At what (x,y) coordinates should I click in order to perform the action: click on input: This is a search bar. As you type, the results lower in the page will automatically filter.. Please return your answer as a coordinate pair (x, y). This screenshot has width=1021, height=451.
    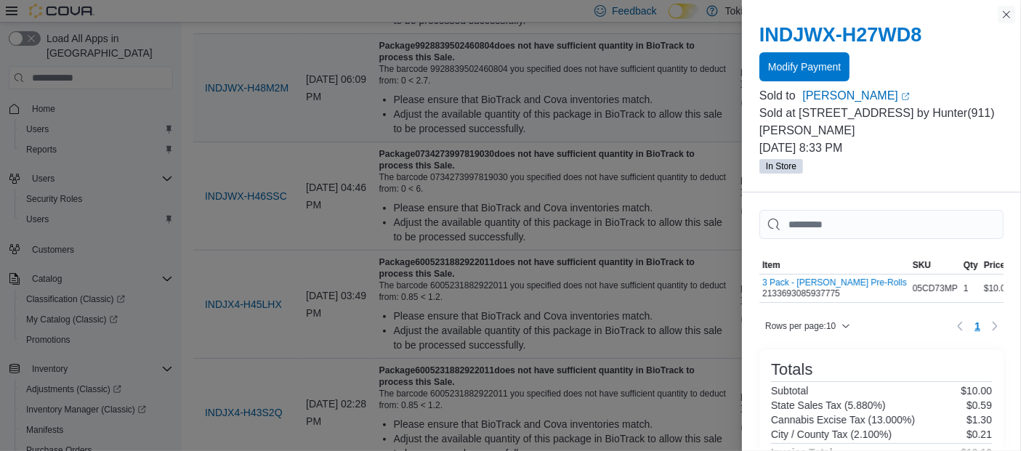
    Looking at the image, I should click on (881, 224).